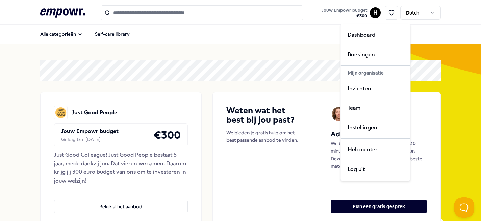 The image size is (481, 221). I want to click on div: Instellingen, so click(376, 128).